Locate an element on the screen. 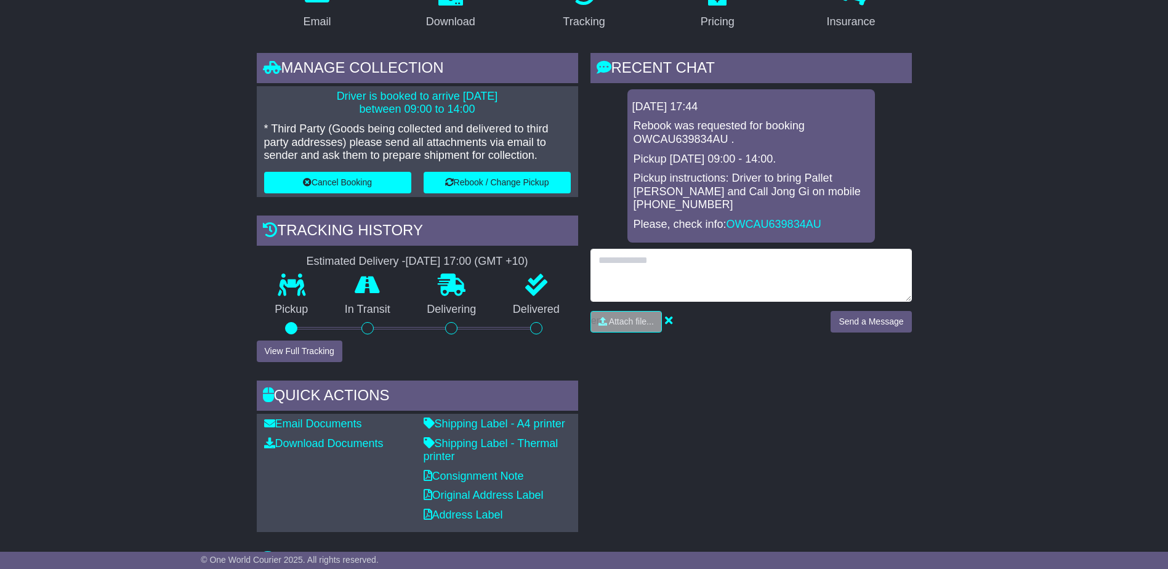  a: Shipping Label - A4 printer is located at coordinates (494, 423).